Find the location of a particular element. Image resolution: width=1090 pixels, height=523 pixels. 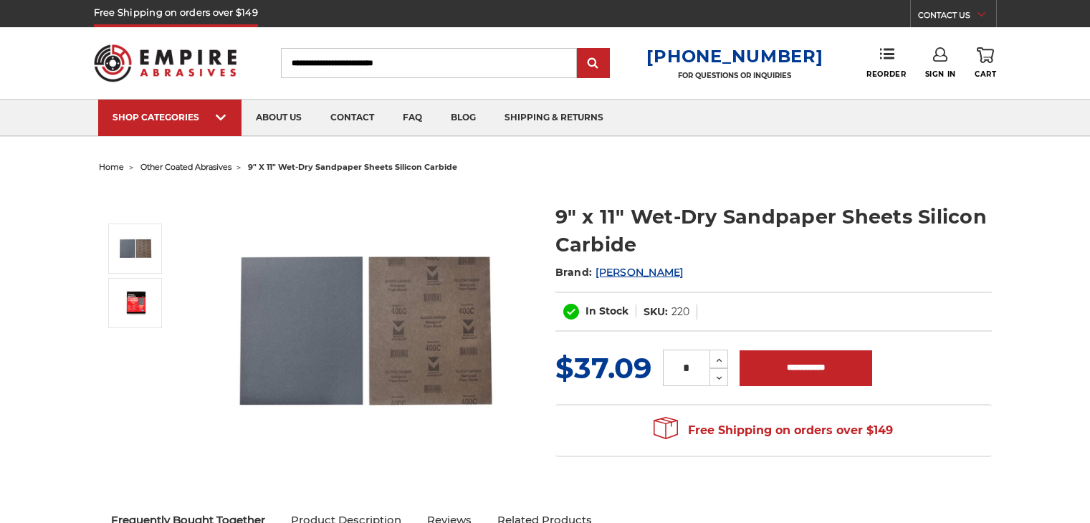

dd: 220 is located at coordinates (680, 312).